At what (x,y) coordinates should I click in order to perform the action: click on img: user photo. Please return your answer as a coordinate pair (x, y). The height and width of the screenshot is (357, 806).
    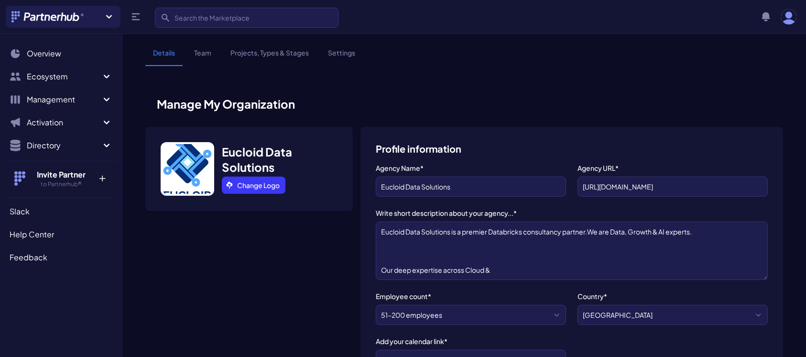
    Looking at the image, I should click on (789, 17).